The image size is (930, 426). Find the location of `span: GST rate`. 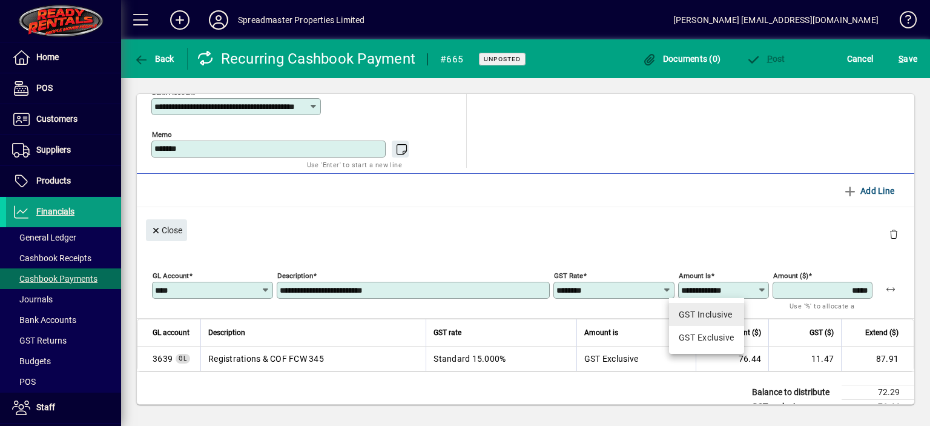

span: GST rate is located at coordinates (447, 332).